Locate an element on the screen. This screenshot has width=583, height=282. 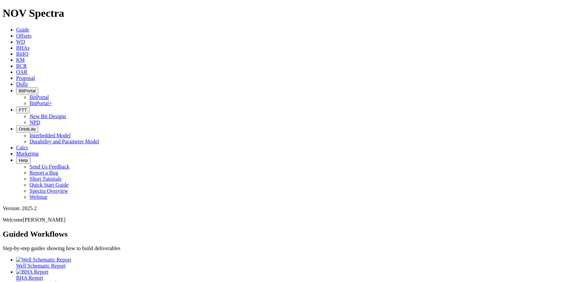
a: Report a Bug is located at coordinates (44, 173).